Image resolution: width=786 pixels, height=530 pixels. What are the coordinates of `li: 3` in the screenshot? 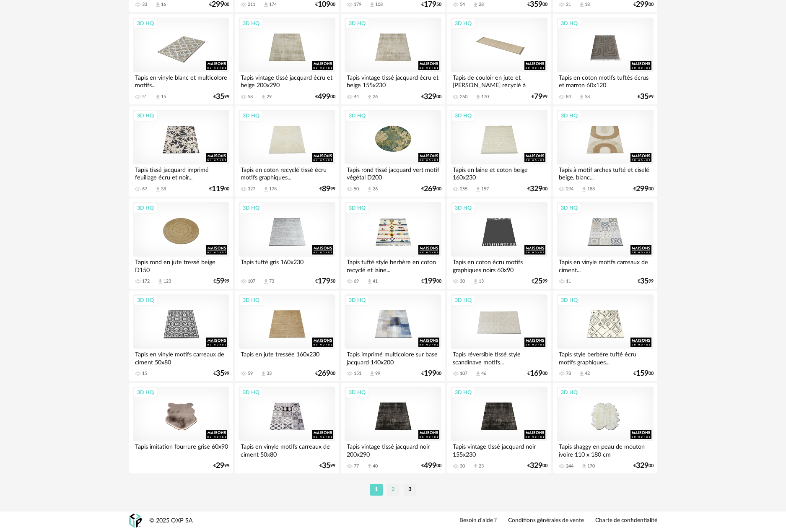 It's located at (410, 490).